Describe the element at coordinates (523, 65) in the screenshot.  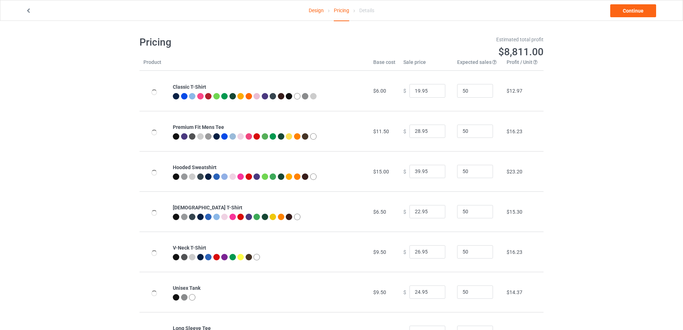
I see `th: Profit / Unit` at that location.